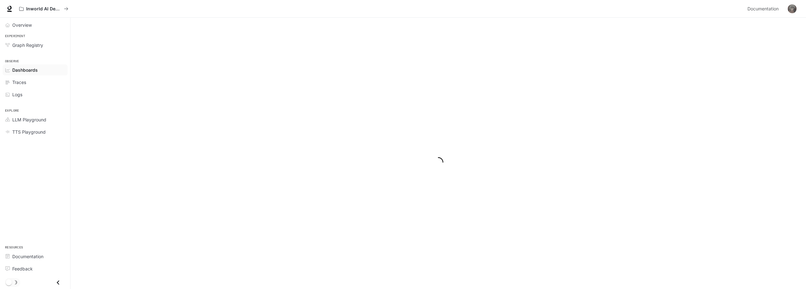  What do you see at coordinates (35, 82) in the screenshot?
I see `a: Traces` at bounding box center [35, 82].